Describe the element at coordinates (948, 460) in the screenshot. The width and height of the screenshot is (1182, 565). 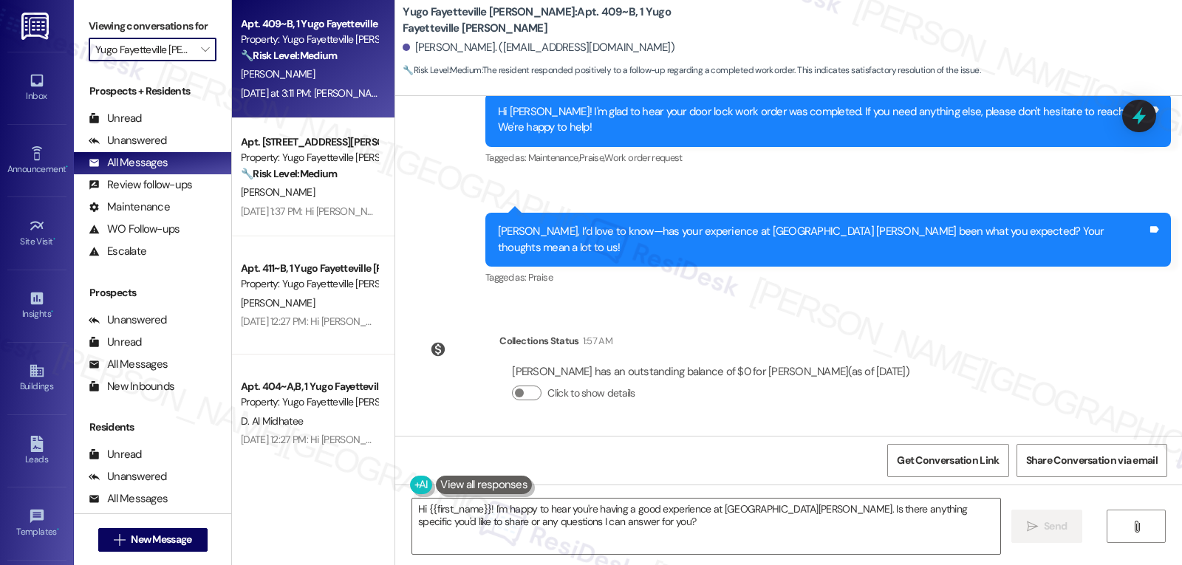
I see `button: Get Conversation Link` at that location.